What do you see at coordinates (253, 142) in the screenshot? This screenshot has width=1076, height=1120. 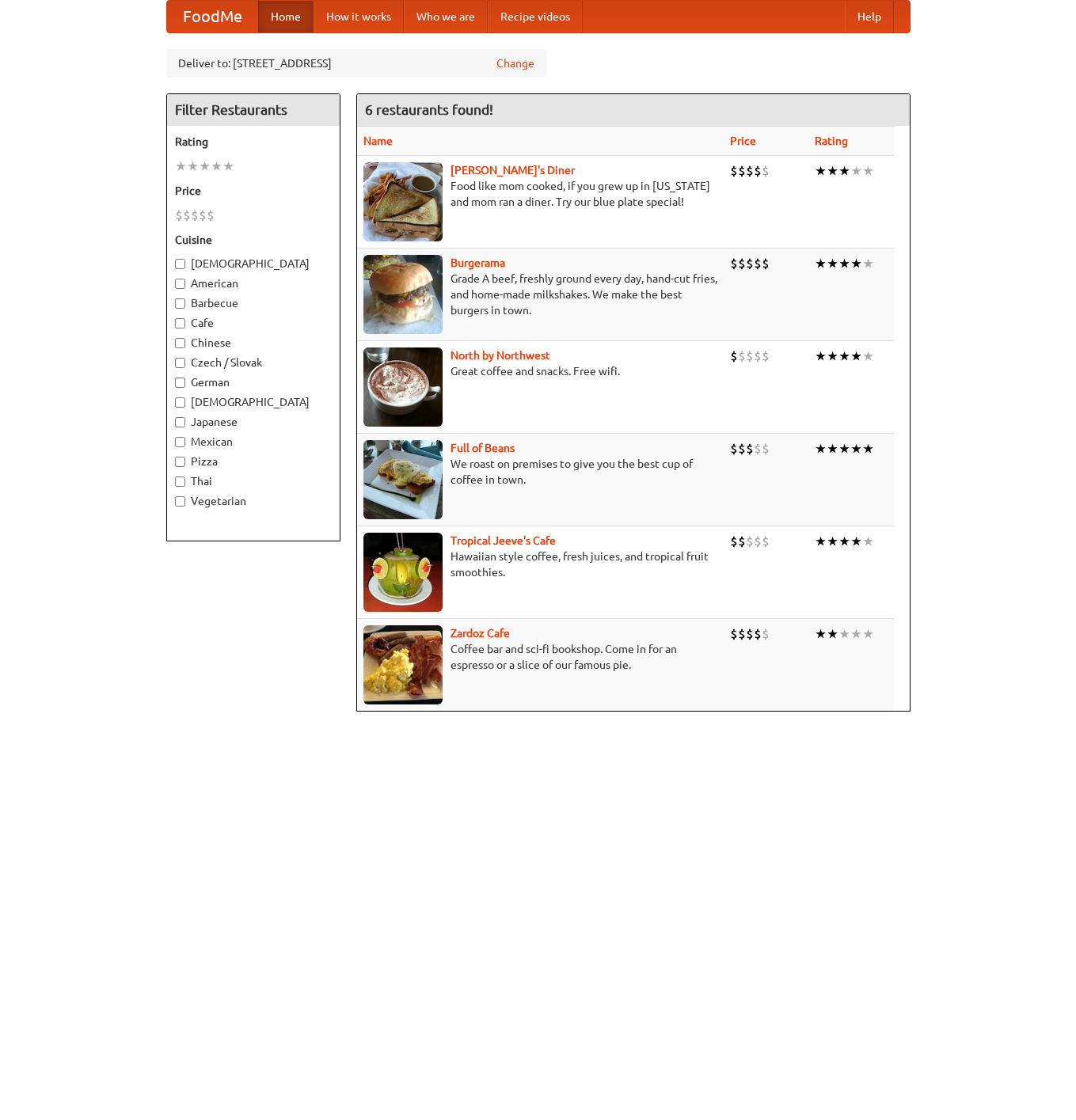 I see `h5: Rating` at bounding box center [253, 142].